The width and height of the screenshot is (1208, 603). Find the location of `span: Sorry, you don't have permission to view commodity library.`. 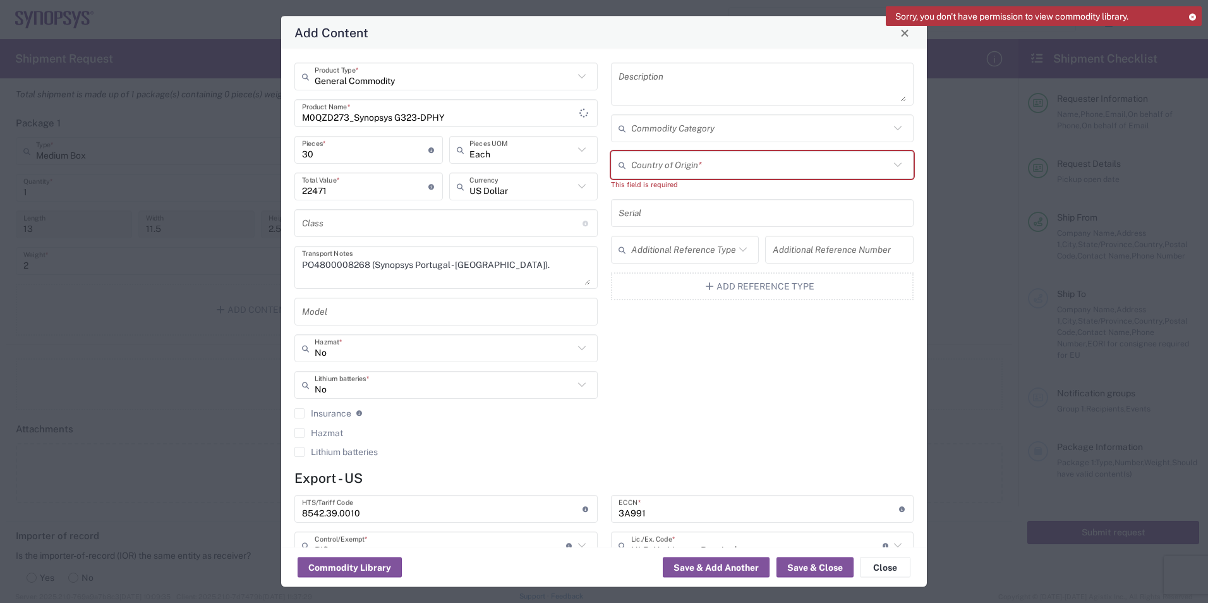

span: Sorry, you don't have permission to view commodity library. is located at coordinates (1011, 16).